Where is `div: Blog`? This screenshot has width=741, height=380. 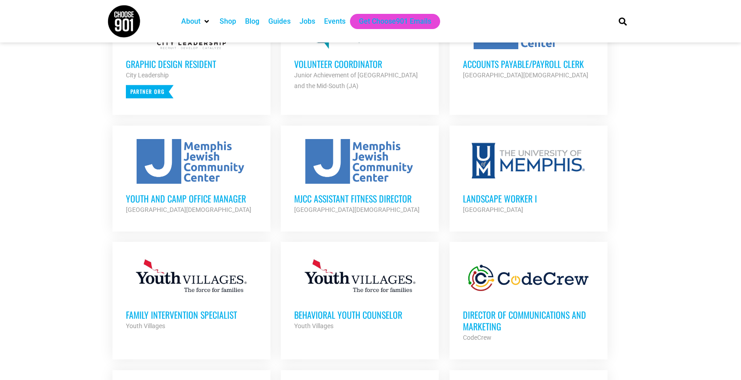
div: Blog is located at coordinates (252, 21).